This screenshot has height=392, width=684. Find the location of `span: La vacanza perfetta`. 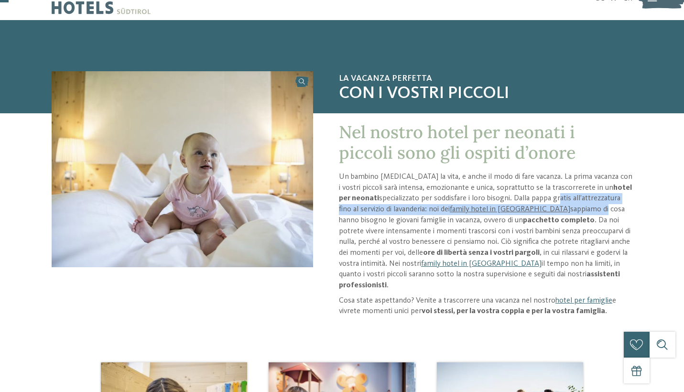

span: La vacanza perfetta is located at coordinates (485, 79).